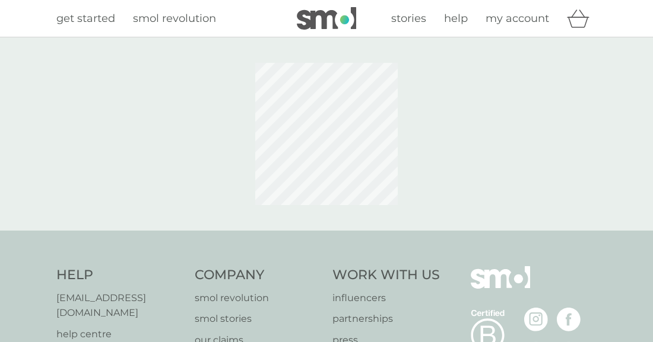  Describe the element at coordinates (386, 275) in the screenshot. I see `h4: Work With Us` at that location.